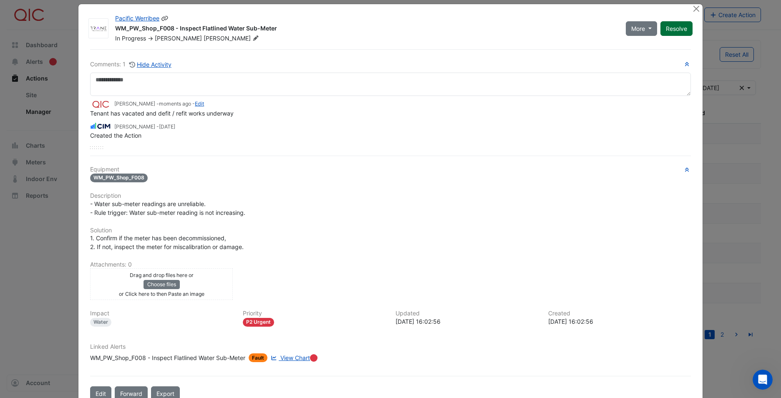 Image resolution: width=781 pixels, height=398 pixels. Describe the element at coordinates (391, 230) in the screenshot. I see `h6: Solution` at that location.